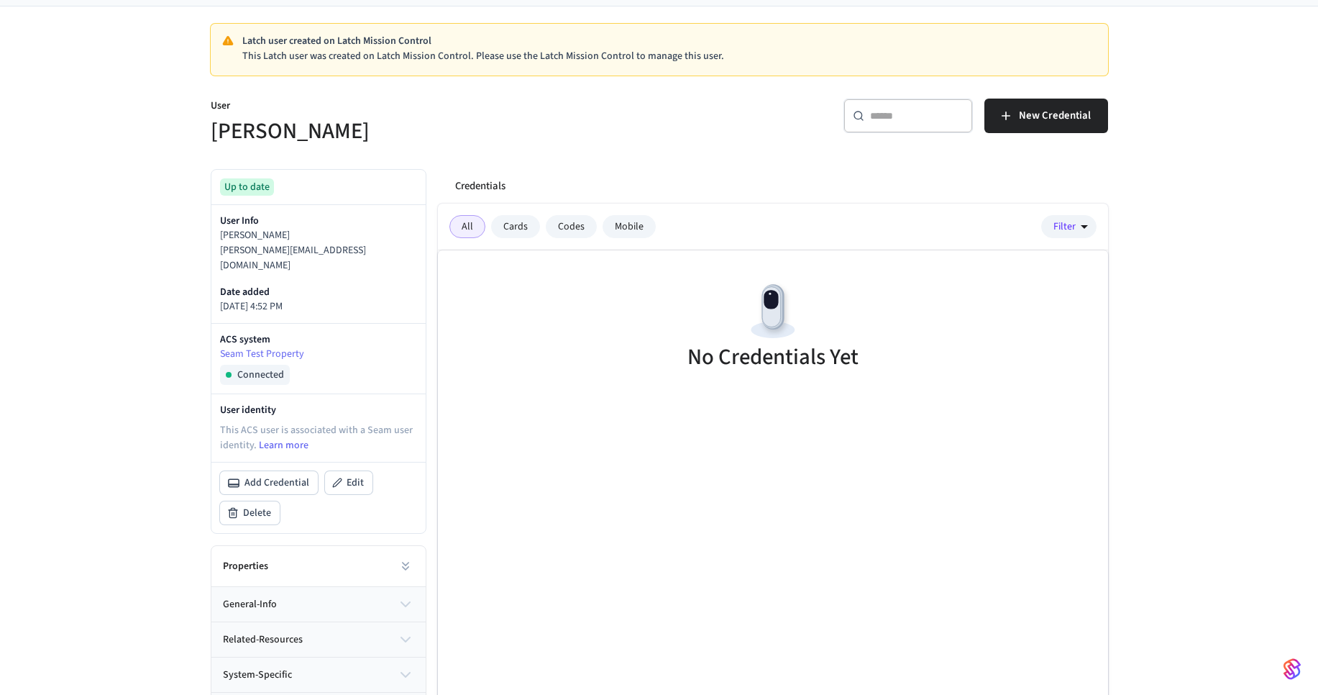  Describe the element at coordinates (319, 604) in the screenshot. I see `button: general-info` at that location.